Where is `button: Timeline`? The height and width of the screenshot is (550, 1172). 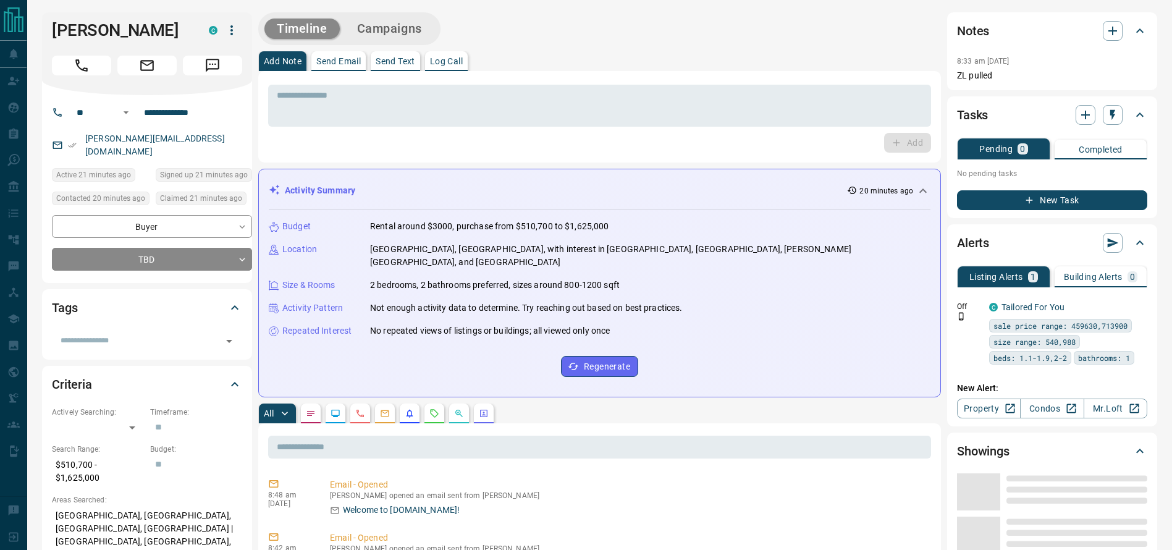
button: Timeline is located at coordinates (302, 28).